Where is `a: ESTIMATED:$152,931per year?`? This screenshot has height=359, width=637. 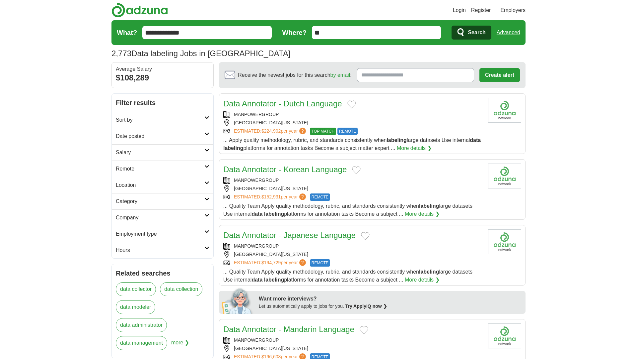
a: ESTIMATED:$152,931per year? is located at coordinates (271, 197).